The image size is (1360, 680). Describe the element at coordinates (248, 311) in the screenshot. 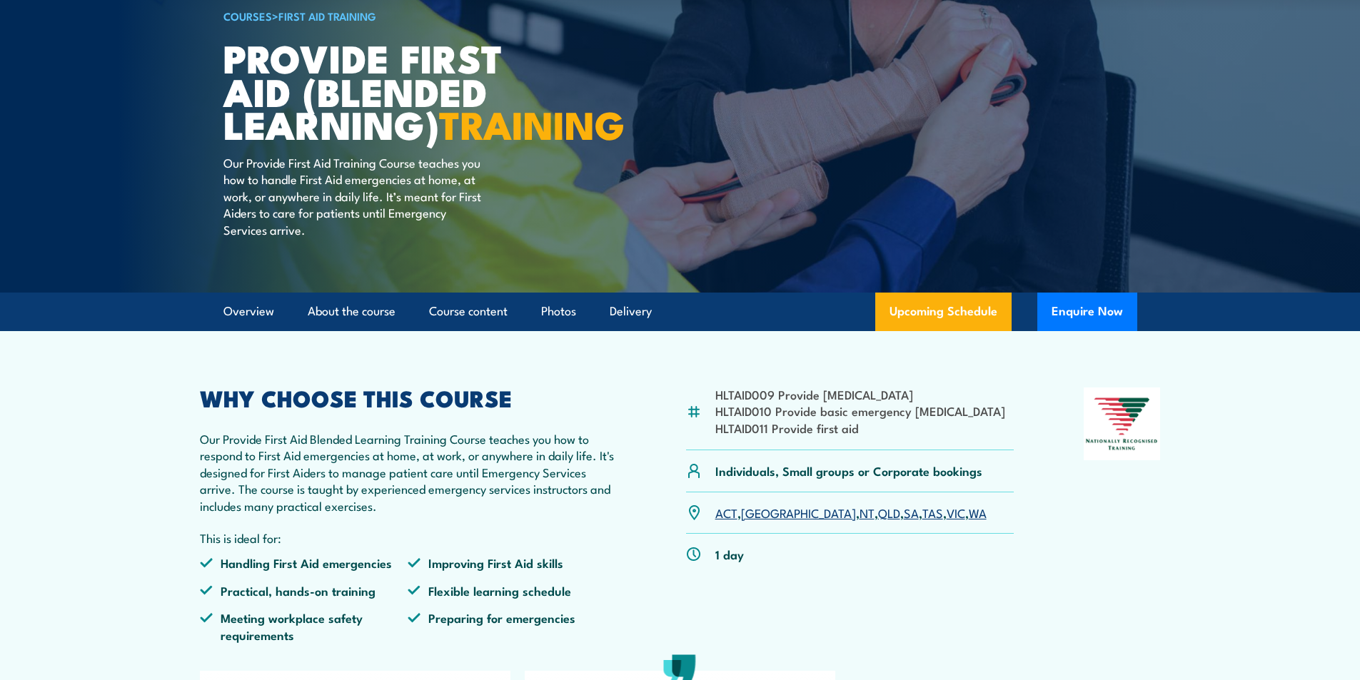

I see `a: Overview` at that location.